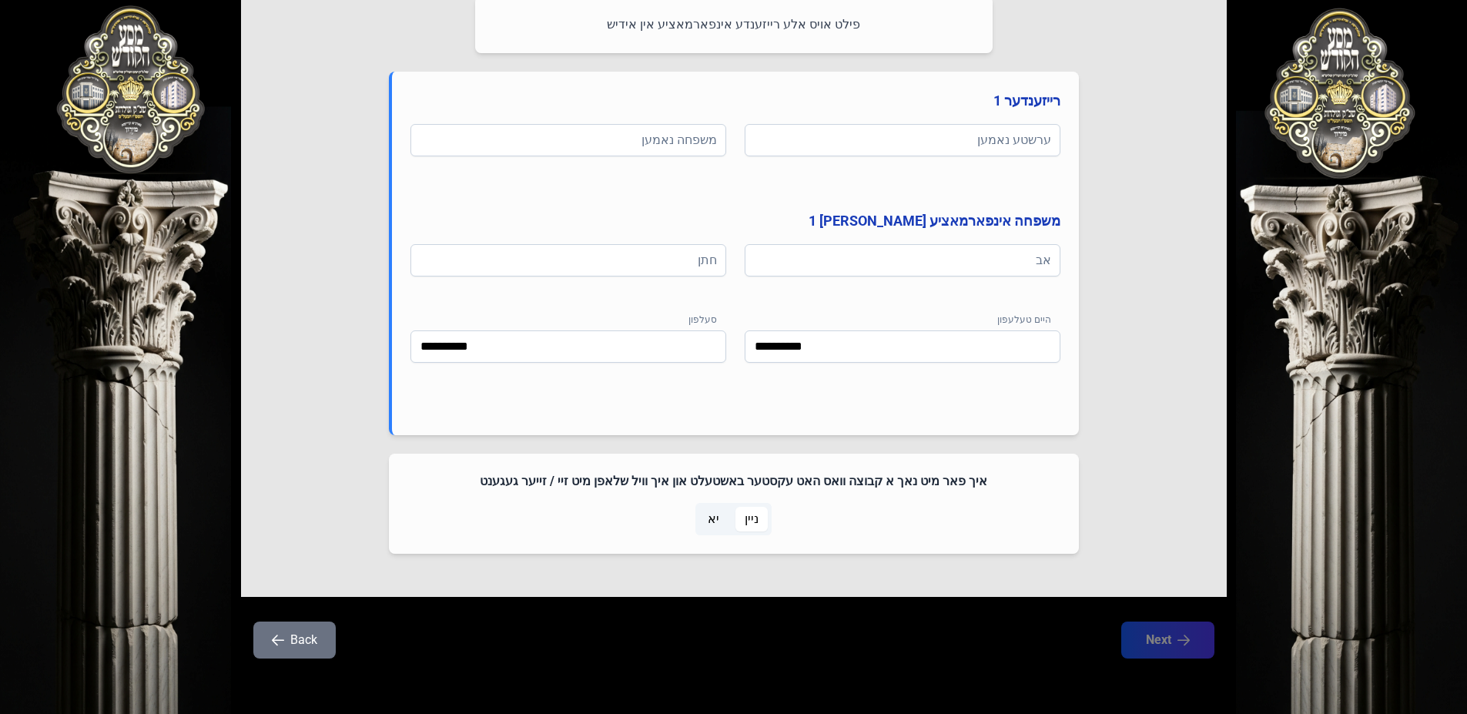  Describe the element at coordinates (734, 25) in the screenshot. I see `p: פילט אויס אלע רייזענדע אינפארמאציע אין אידיש` at that location.